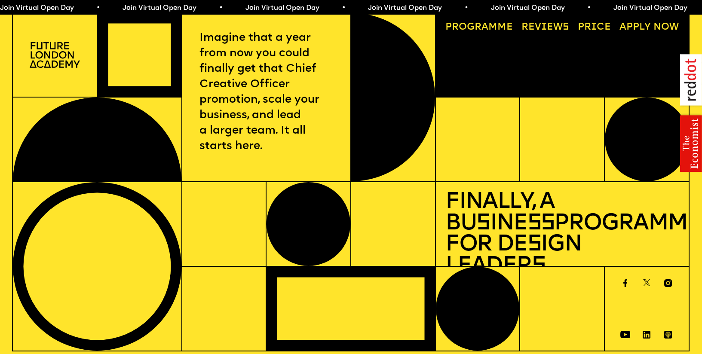 The height and width of the screenshot is (354, 702). Describe the element at coordinates (479, 28) in the screenshot. I see `a: Programme` at that location.